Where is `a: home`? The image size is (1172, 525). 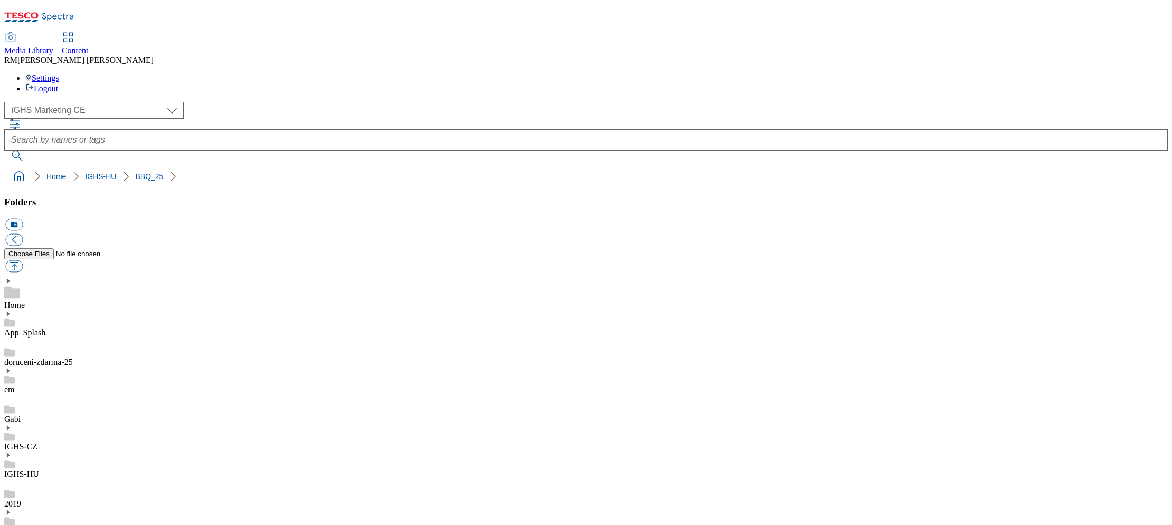 a: home is located at coordinates (19, 176).